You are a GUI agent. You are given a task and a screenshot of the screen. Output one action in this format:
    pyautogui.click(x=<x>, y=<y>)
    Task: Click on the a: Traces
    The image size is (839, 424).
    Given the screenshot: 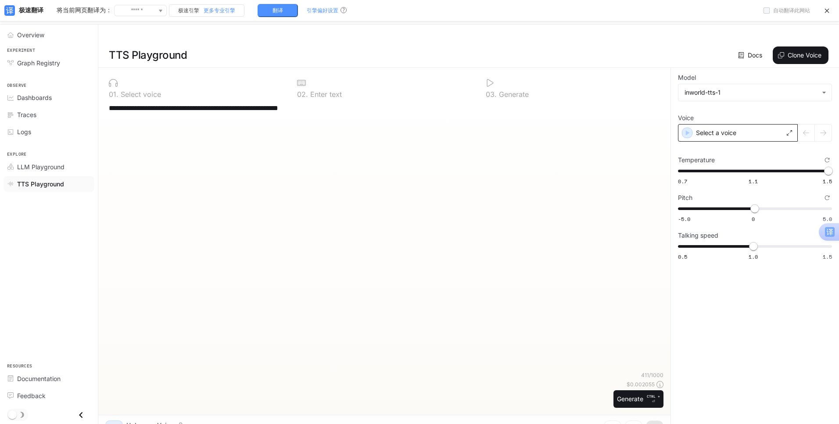 What is the action you would take?
    pyautogui.click(x=49, y=115)
    